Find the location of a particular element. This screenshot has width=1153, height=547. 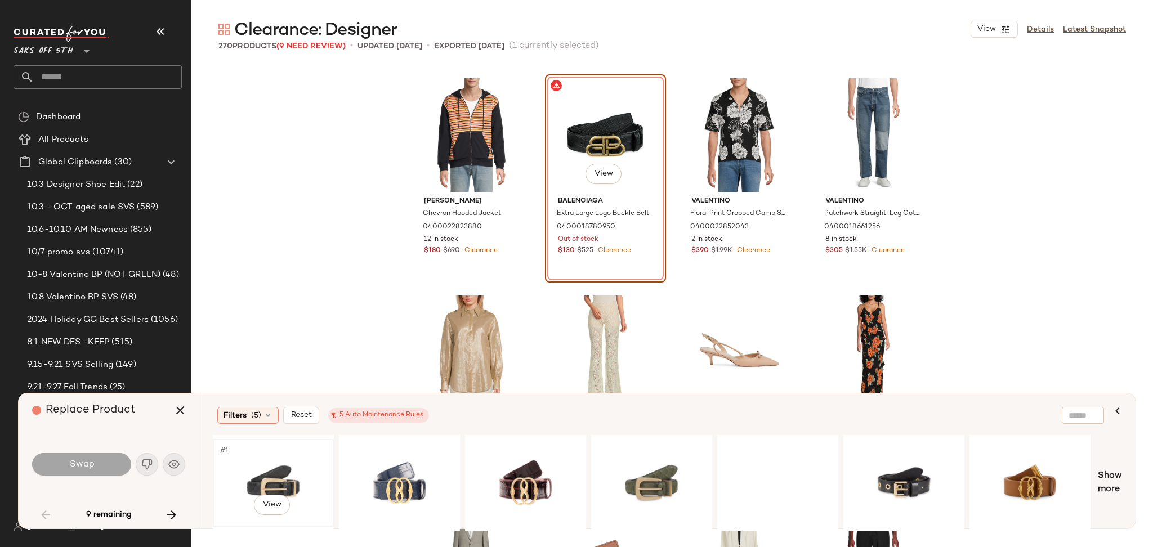

img: 0400022291026_BROWN is located at coordinates (1030, 483).